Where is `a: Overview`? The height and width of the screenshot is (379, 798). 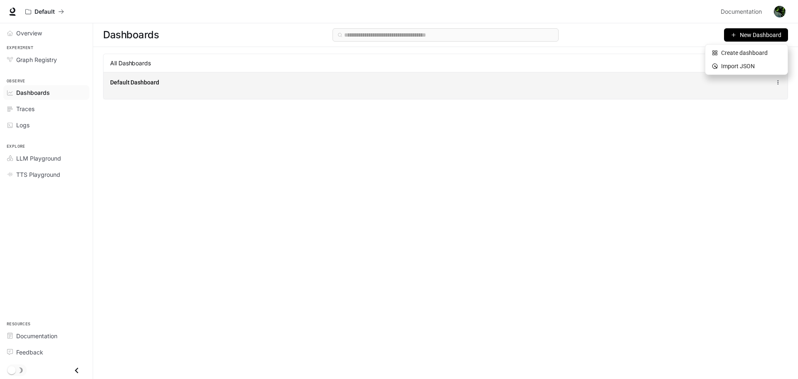 a: Overview is located at coordinates (46, 33).